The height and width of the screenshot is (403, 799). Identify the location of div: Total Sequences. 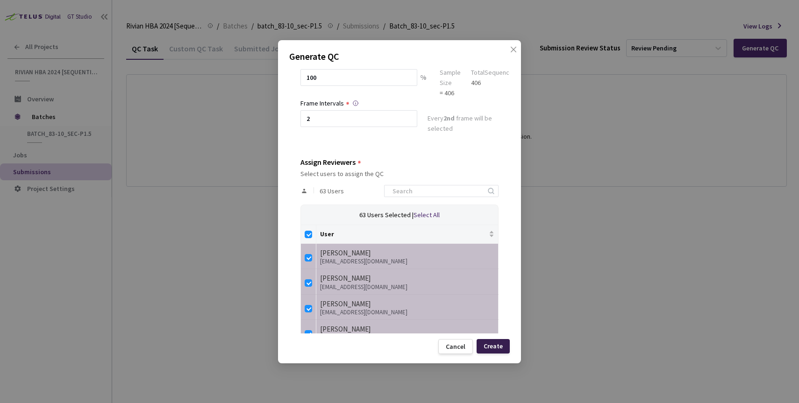
(493, 72).